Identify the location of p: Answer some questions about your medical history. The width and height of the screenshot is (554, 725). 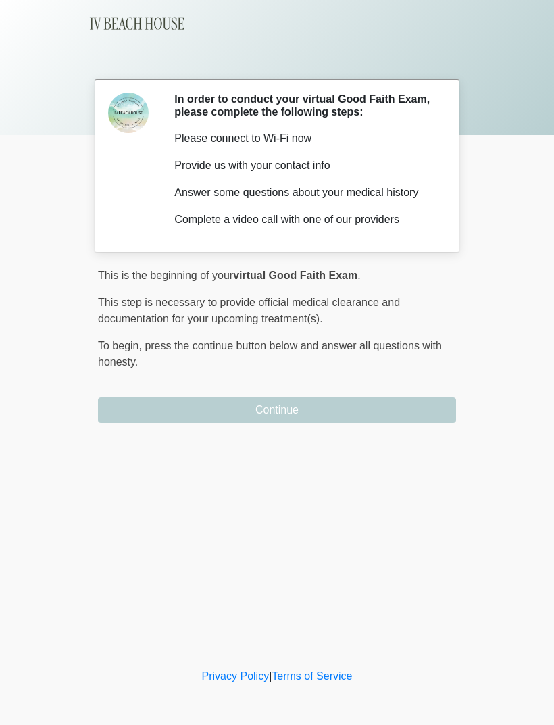
(305, 193).